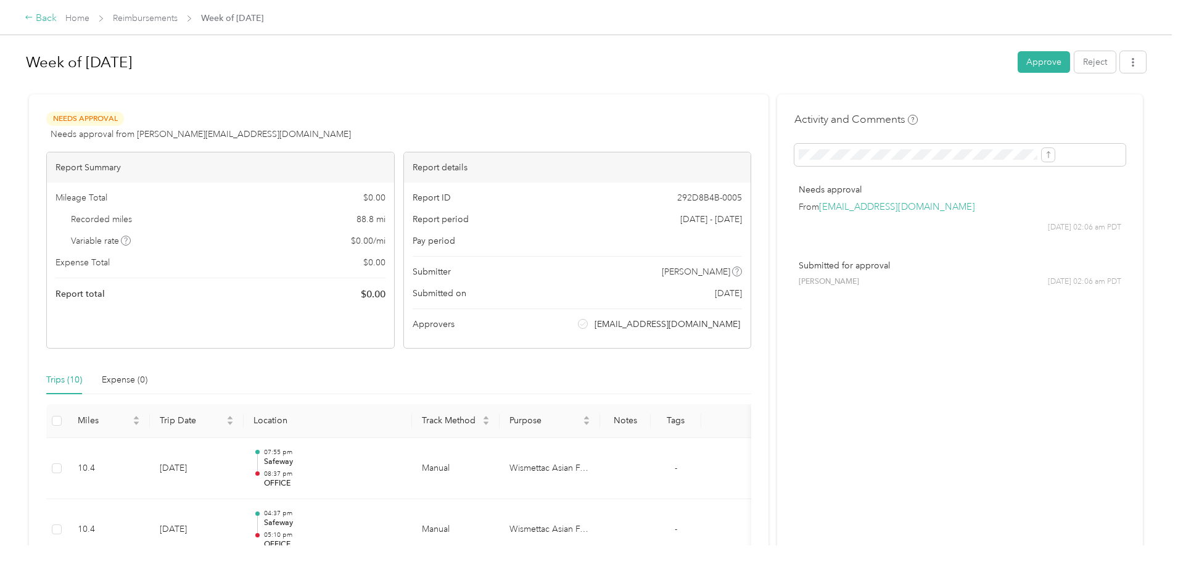 The width and height of the screenshot is (1178, 567). I want to click on span: Recorded miles, so click(101, 219).